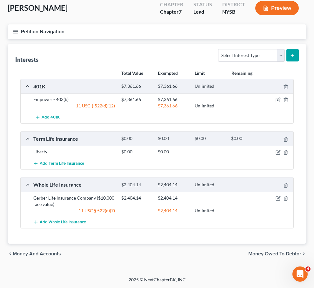 This screenshot has height=288, width=314. What do you see at coordinates (37, 254) in the screenshot?
I see `span: Money and Accounts` at bounding box center [37, 254].